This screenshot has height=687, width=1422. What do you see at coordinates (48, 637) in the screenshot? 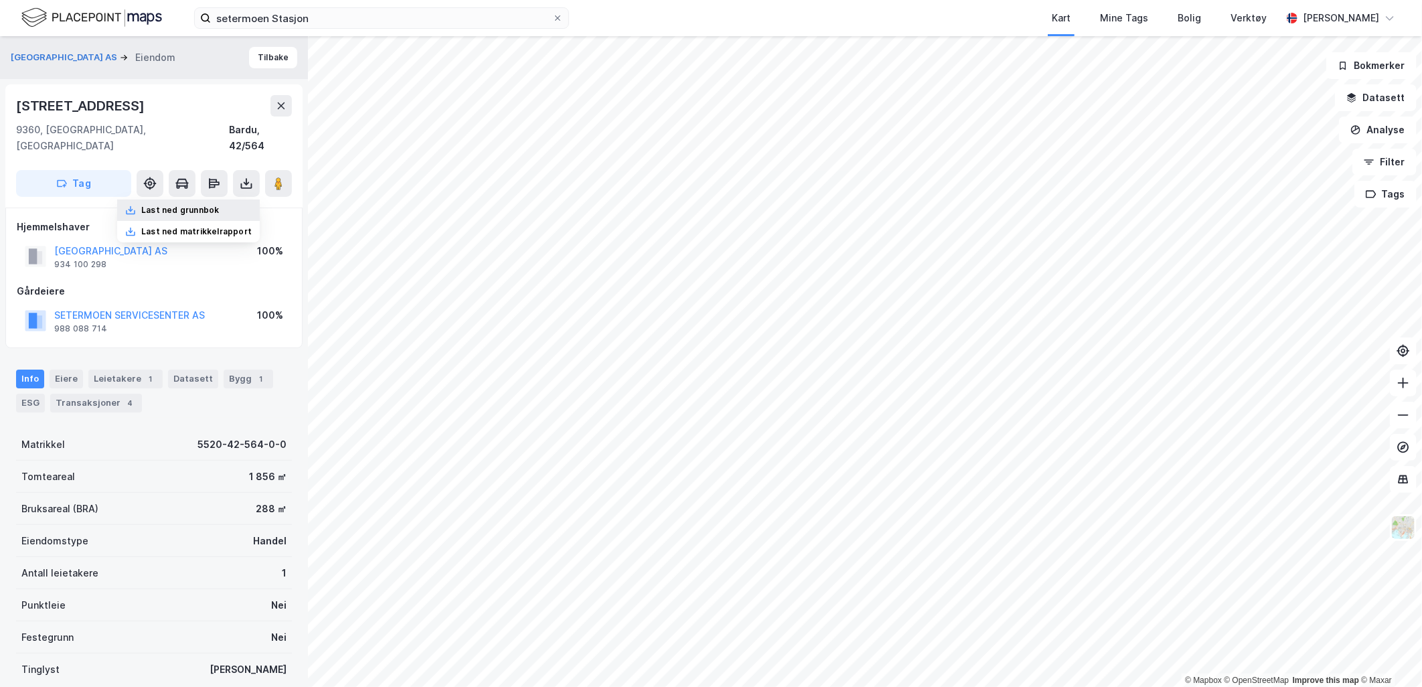
I see `div: Festegrunn` at bounding box center [48, 637].